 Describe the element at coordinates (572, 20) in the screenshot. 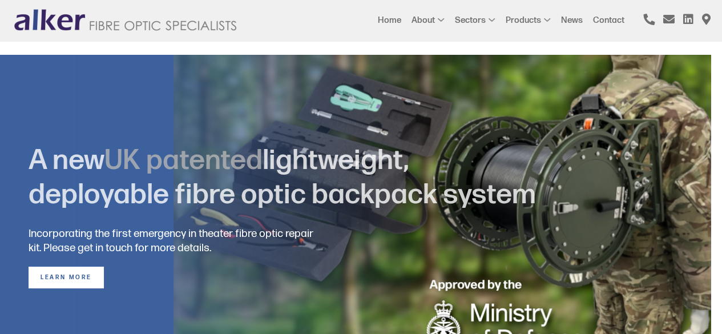

I see `a: News` at that location.